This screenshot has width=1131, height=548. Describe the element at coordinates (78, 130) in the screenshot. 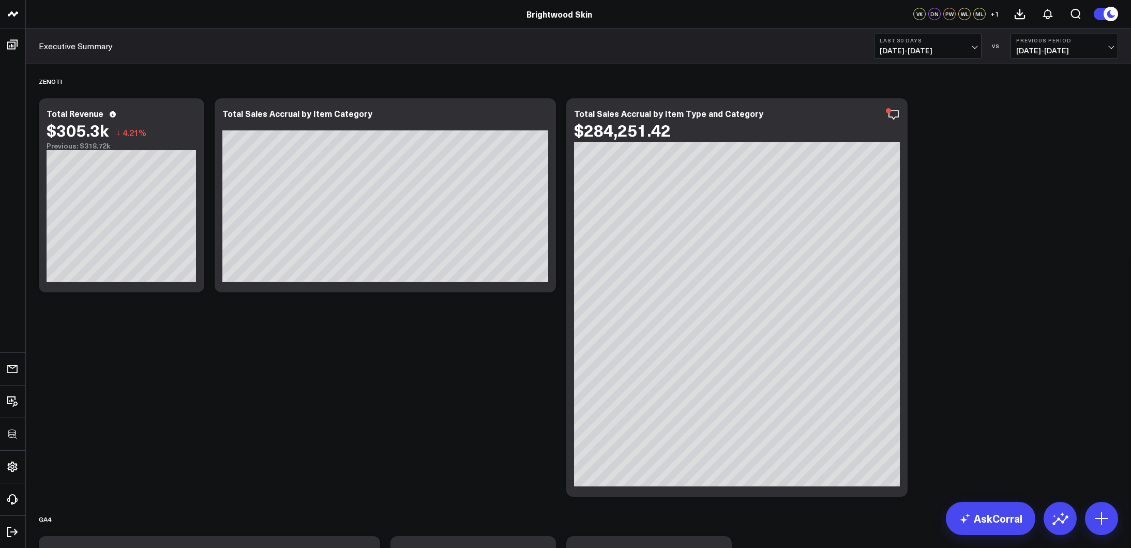

I see `div: $305.3k` at that location.